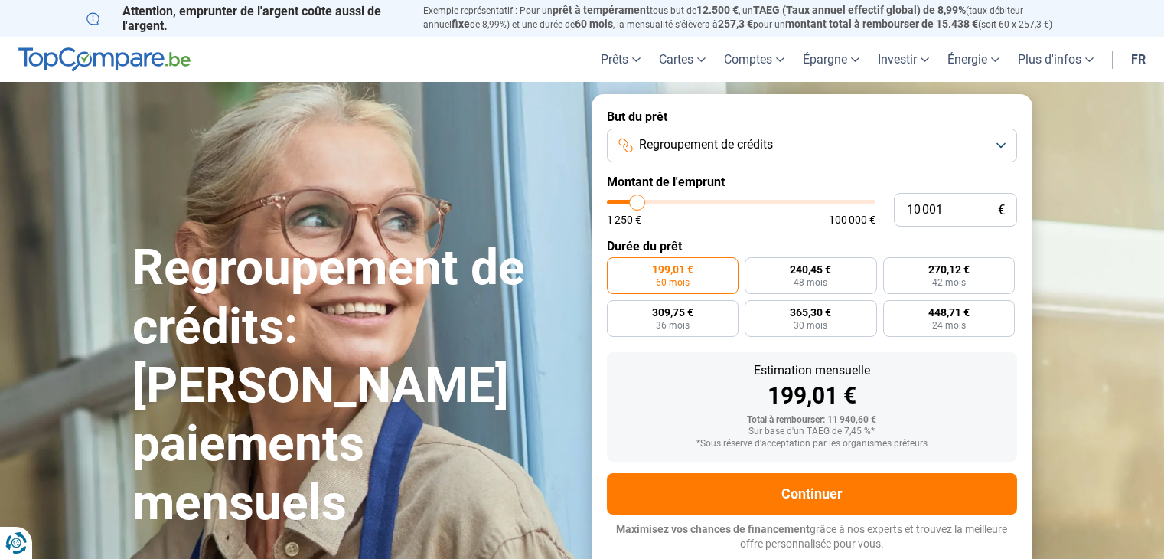 The height and width of the screenshot is (559, 1164). I want to click on p: Exemple représentatif : Pour un tous but de , un (taux débiteur annuel de 8,99%) et une durée de ..., so click(751, 18).